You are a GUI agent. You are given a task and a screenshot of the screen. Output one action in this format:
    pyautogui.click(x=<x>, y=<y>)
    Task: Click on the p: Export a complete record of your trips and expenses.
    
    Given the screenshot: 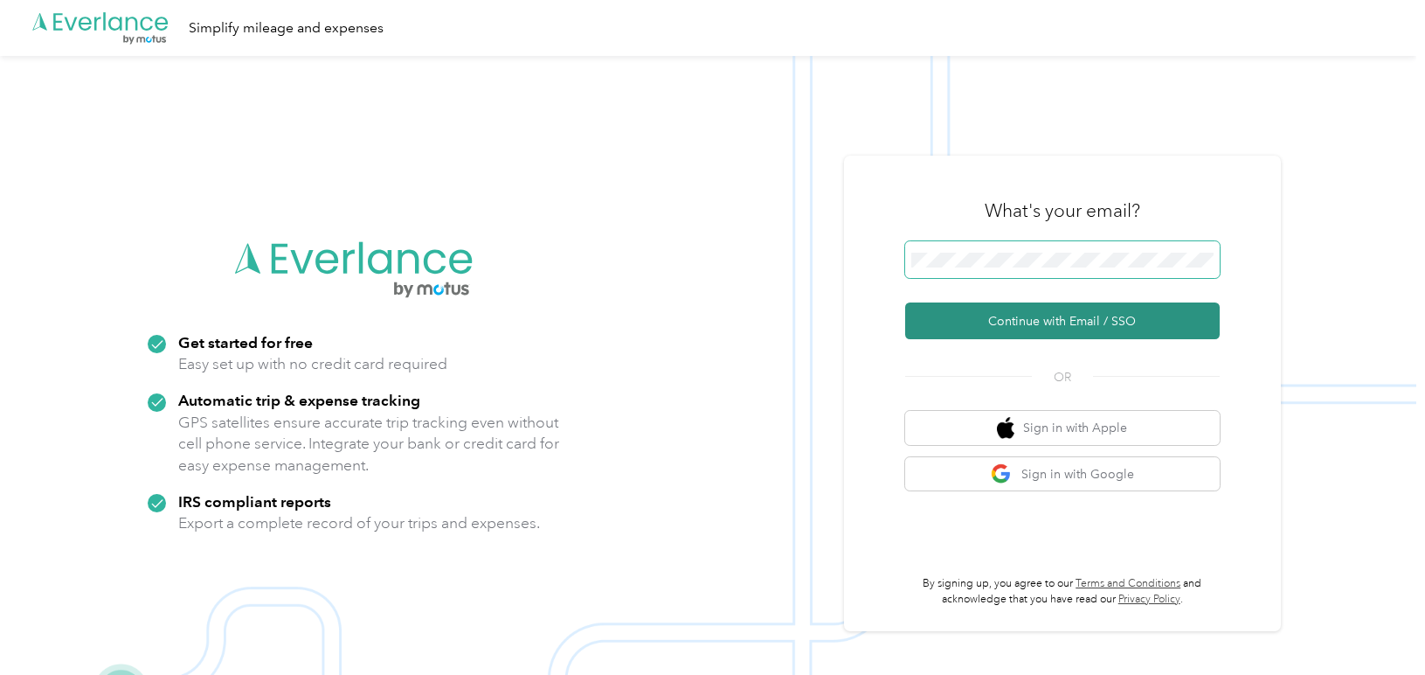 What is the action you would take?
    pyautogui.click(x=359, y=523)
    